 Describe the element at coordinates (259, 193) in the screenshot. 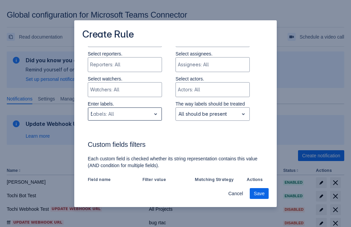

I see `span: Save` at that location.